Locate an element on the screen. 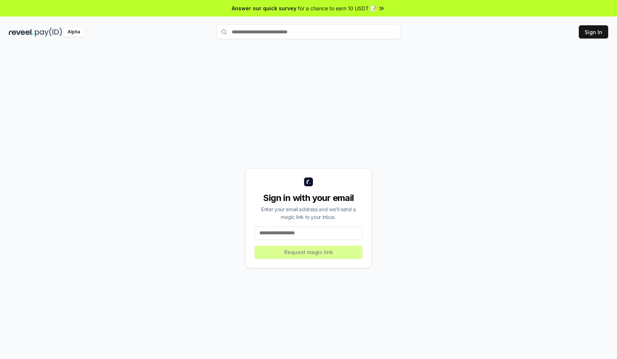  span: Answer our quick survey is located at coordinates (264, 8).